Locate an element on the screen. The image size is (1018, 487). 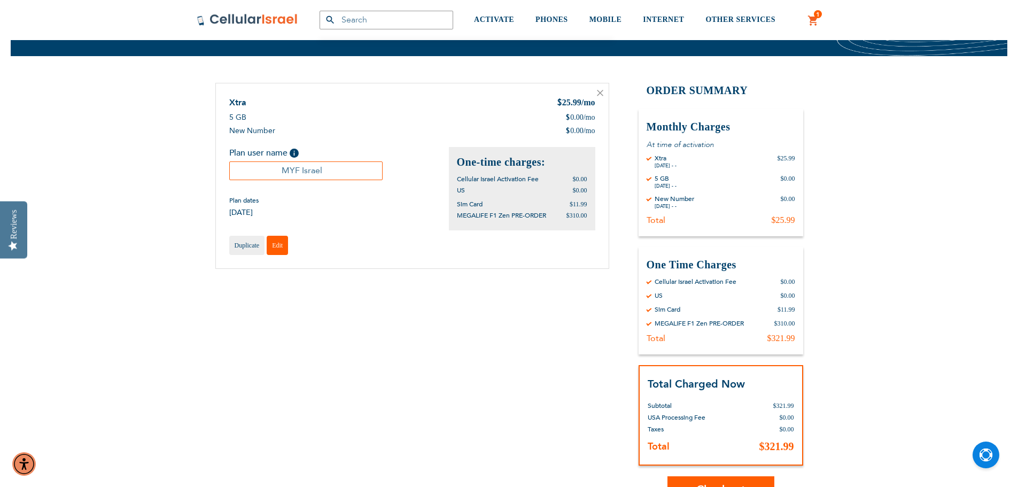
img: Cellular Israel Logo is located at coordinates (247, 20).